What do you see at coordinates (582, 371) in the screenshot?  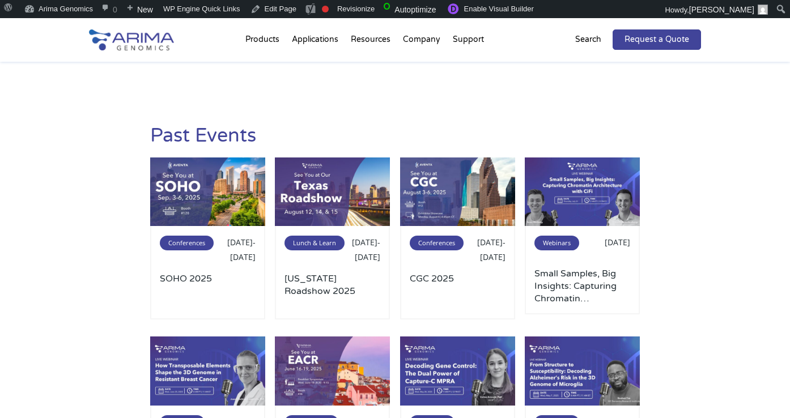 I see `img: May-9-2025-Webinar-2-500x300.jpg` at bounding box center [582, 371].